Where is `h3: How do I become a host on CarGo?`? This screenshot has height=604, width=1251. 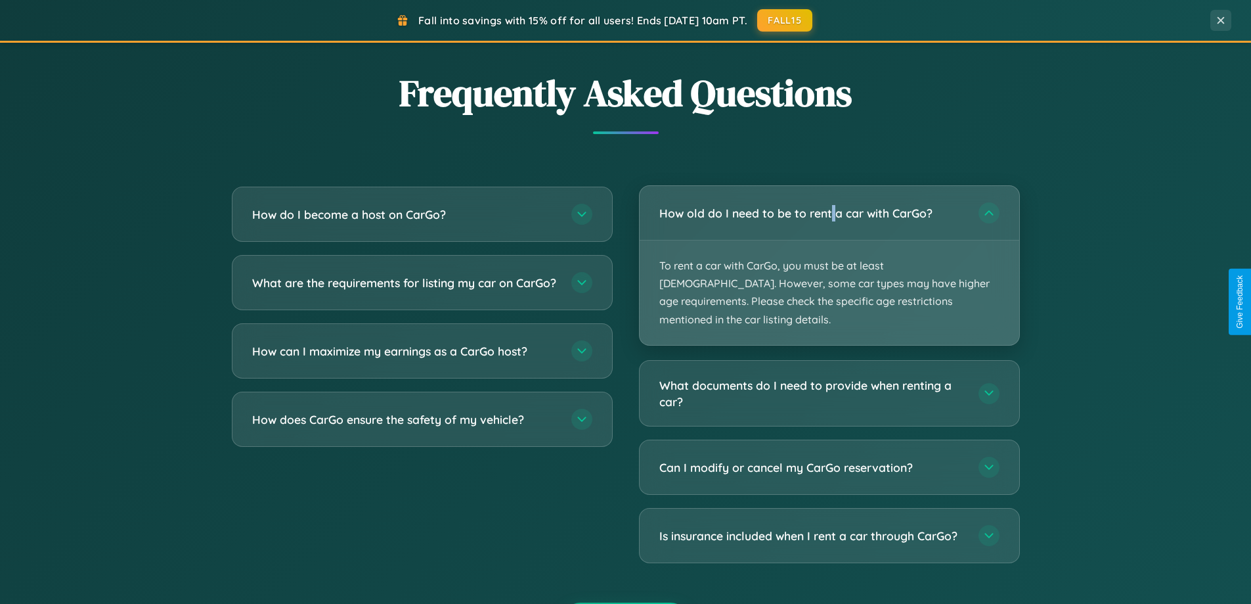 h3: How do I become a host on CarGo? is located at coordinates (405, 214).